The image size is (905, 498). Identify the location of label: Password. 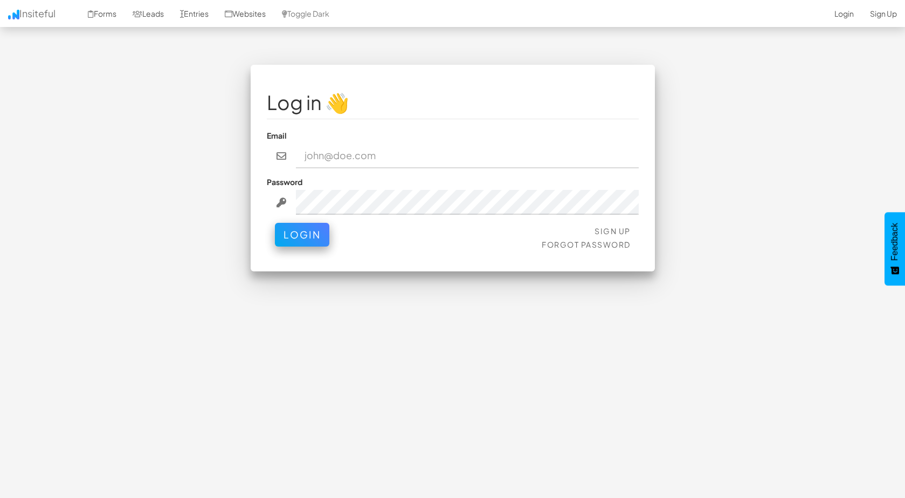
(285, 182).